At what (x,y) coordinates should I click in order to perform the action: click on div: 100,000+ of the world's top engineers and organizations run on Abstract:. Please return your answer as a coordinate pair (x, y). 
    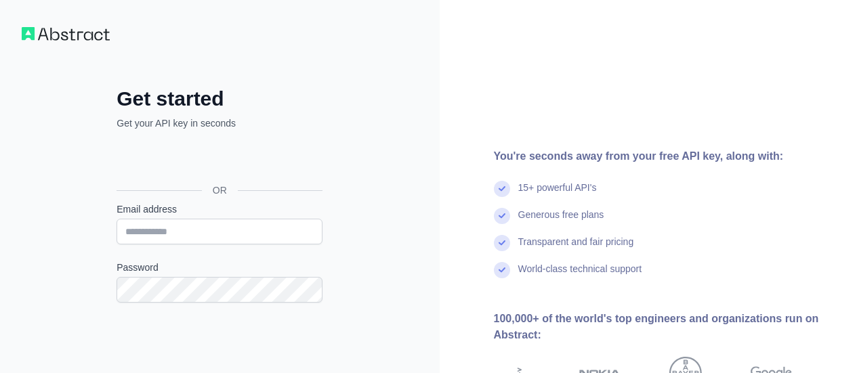
    Looking at the image, I should click on (665, 327).